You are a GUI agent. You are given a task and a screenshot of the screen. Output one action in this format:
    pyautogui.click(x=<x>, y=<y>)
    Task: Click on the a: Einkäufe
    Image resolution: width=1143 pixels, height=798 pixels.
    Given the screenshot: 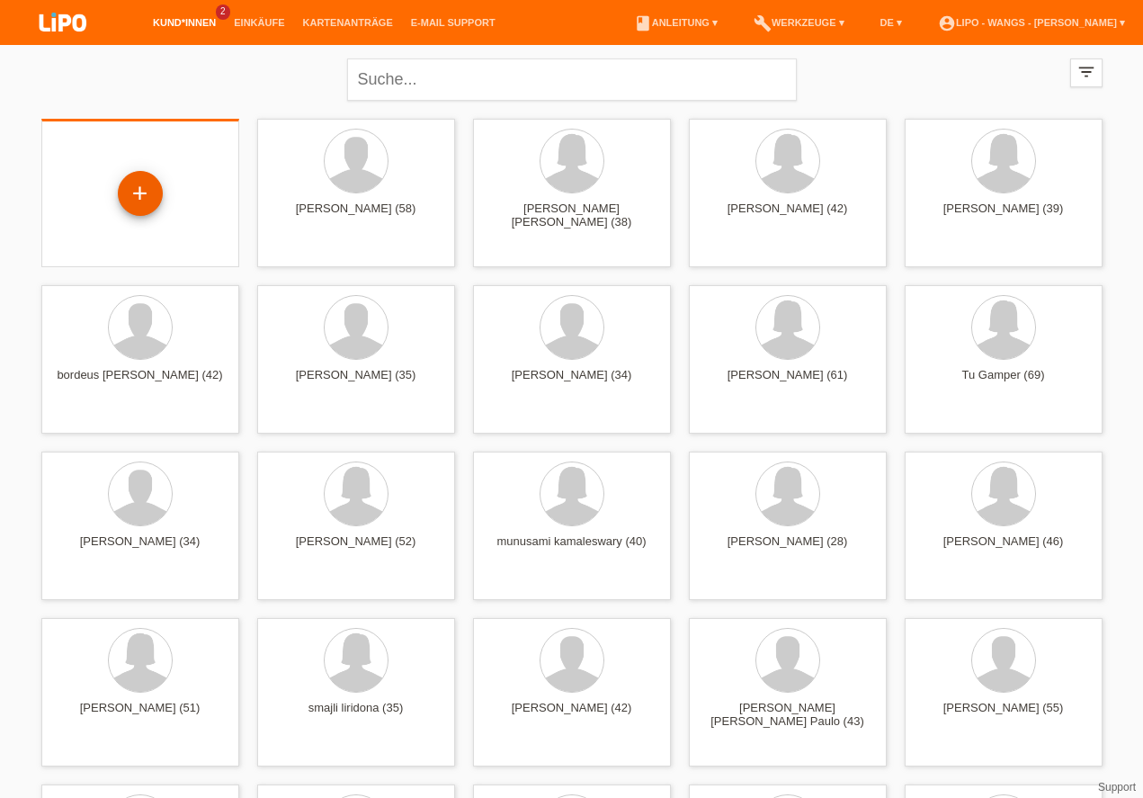 What is the action you would take?
    pyautogui.click(x=259, y=22)
    